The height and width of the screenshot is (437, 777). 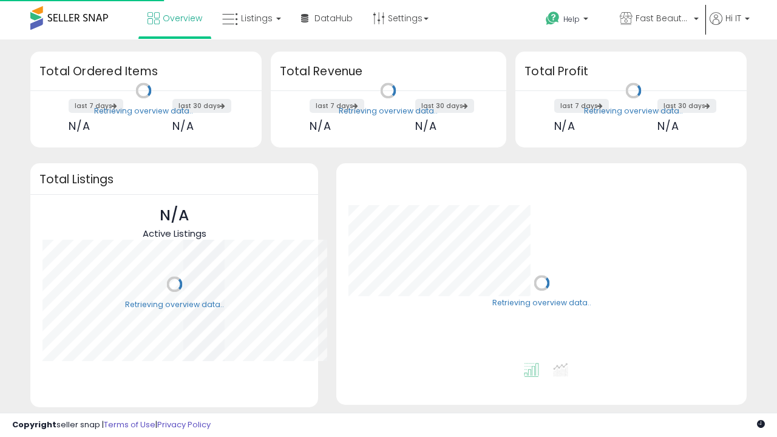 What do you see at coordinates (34, 424) in the screenshot?
I see `strong: Copyright` at bounding box center [34, 424].